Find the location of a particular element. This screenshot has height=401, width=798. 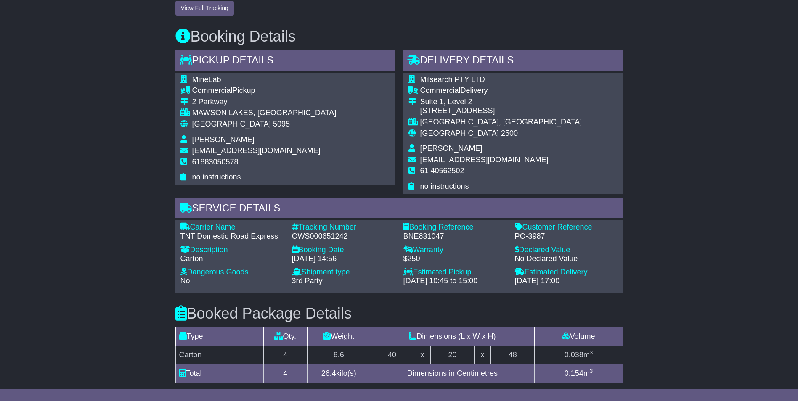

div: Delivery Details is located at coordinates (513, 61).